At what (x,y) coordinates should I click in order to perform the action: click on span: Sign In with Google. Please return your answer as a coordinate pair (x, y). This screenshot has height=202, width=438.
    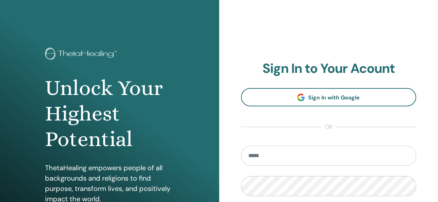
    Looking at the image, I should click on (334, 98).